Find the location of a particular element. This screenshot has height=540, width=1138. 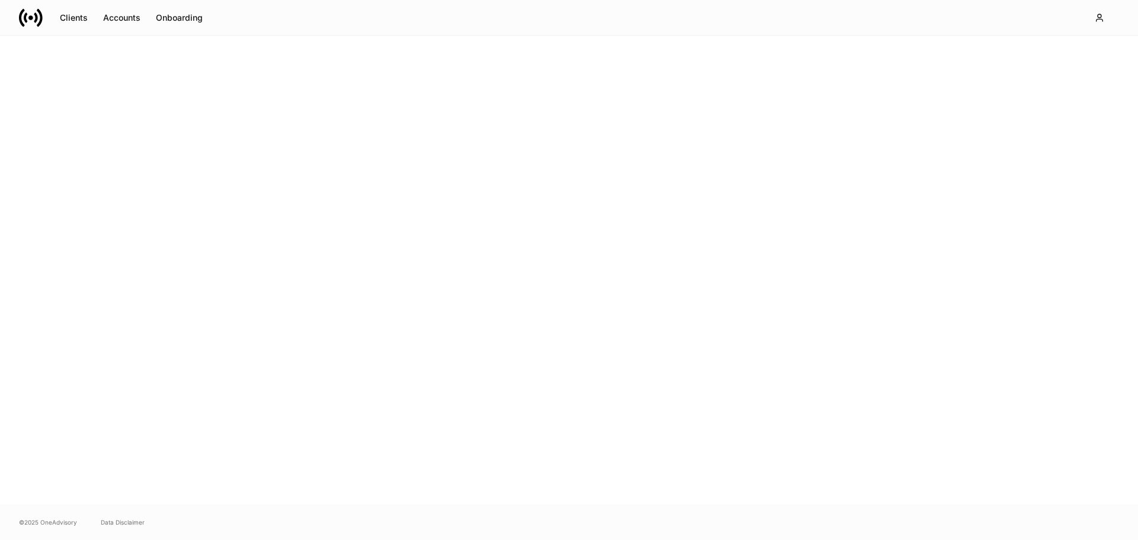

div: Accounts is located at coordinates (122, 18).